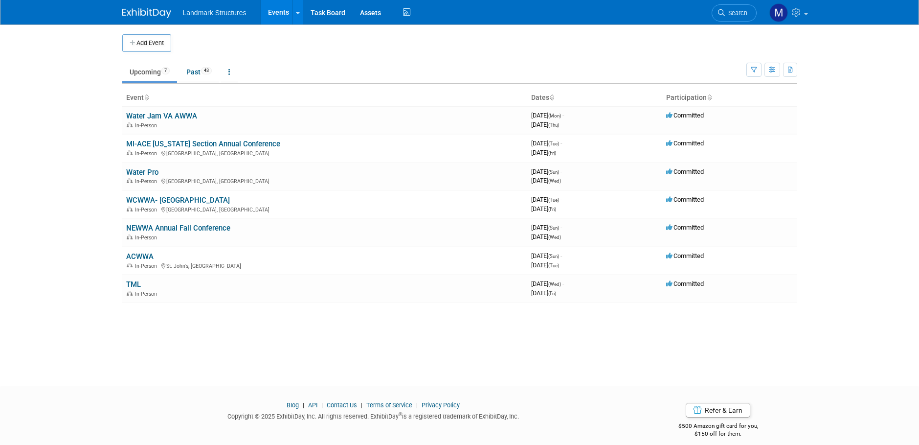  What do you see at coordinates (709, 97) in the screenshot?
I see `a: Sort by Participation Type` at bounding box center [709, 97].